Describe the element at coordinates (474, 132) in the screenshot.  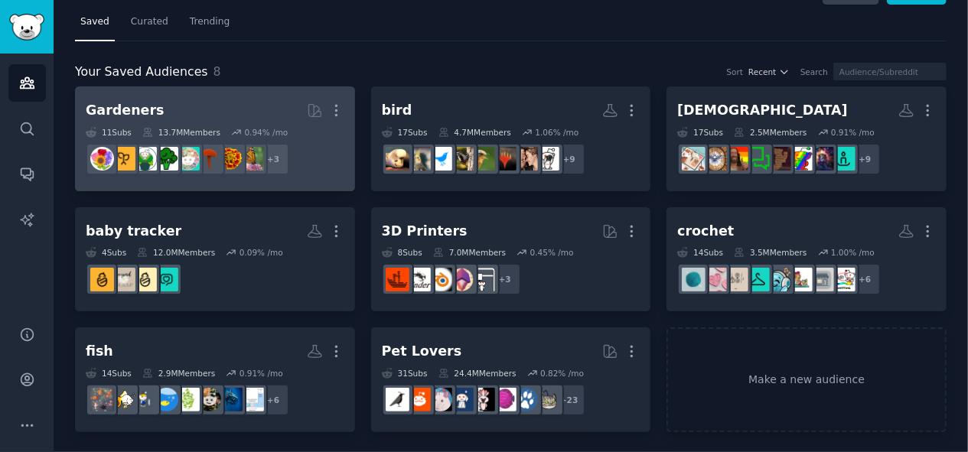
I see `div: 4.7M Members` at that location.